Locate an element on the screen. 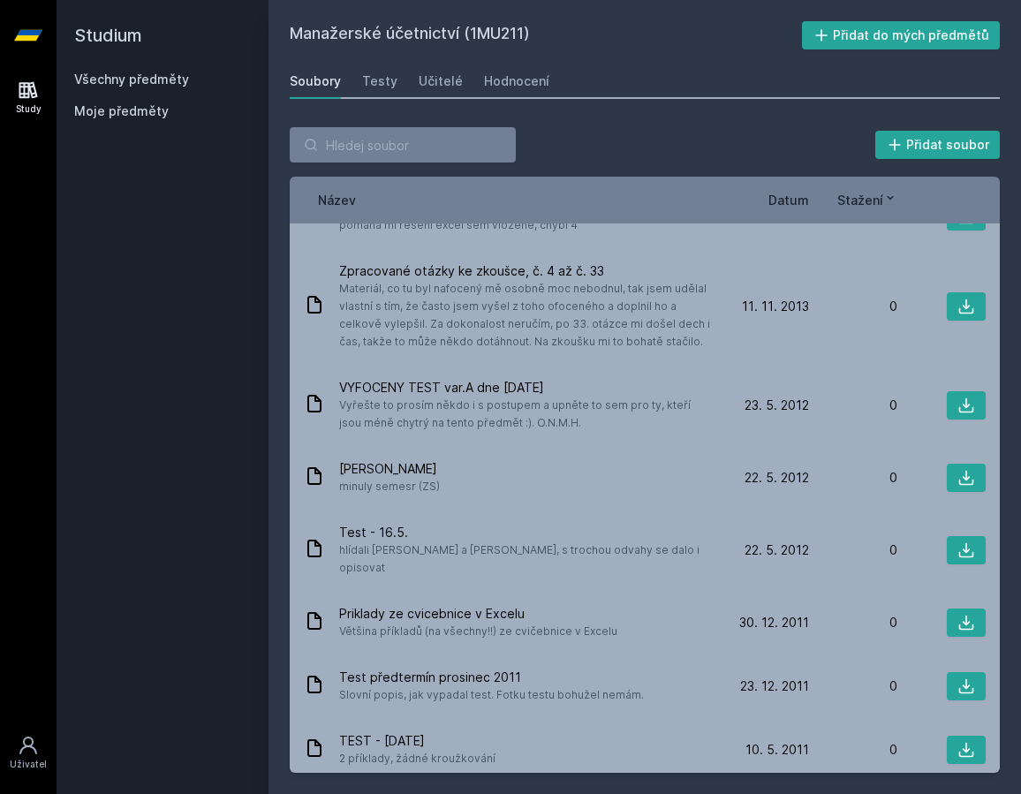  div: Hodnocení is located at coordinates (516, 81).